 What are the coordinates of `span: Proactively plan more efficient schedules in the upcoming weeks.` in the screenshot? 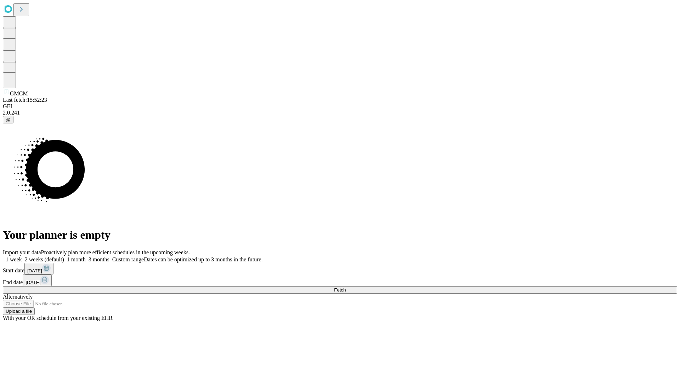 It's located at (115, 252).